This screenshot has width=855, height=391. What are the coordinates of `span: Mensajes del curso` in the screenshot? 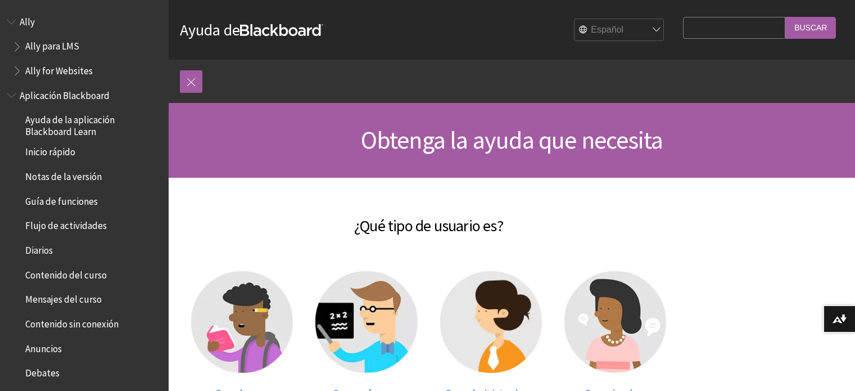 It's located at (64, 297).